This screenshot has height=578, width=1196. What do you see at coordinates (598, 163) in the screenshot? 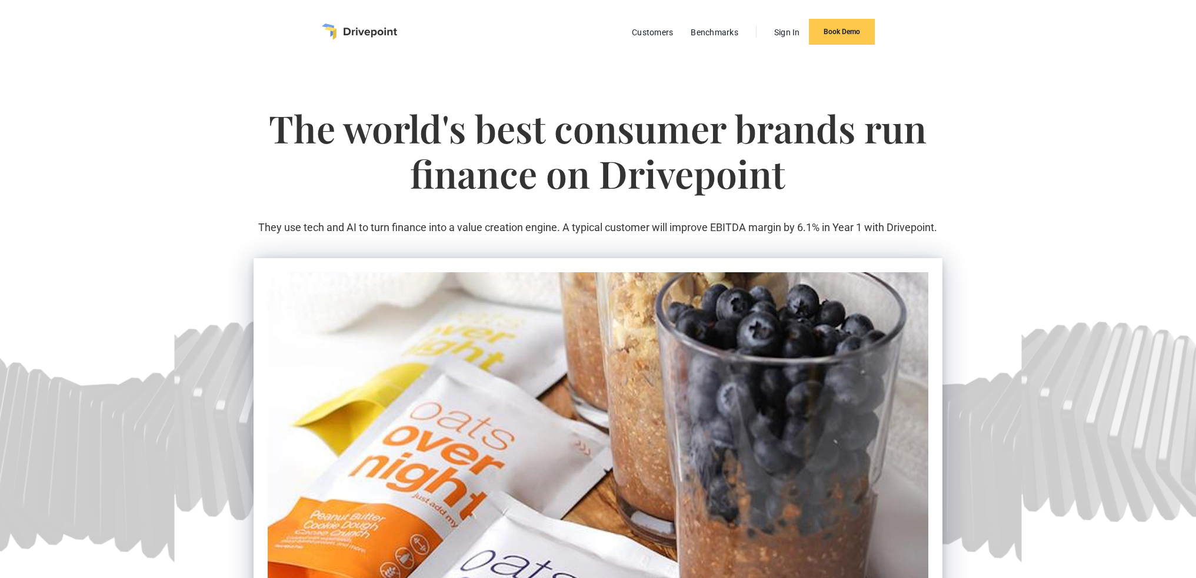
I see `h1: The world's best consumer brands run finance on Drivepoint` at bounding box center [598, 163].